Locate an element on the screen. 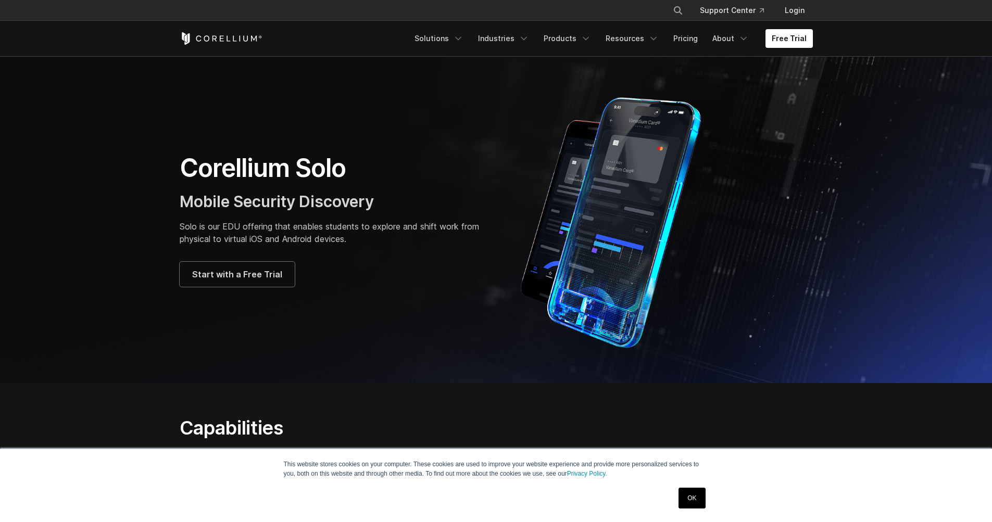  span: Mobile Security Discovery is located at coordinates (277, 202).